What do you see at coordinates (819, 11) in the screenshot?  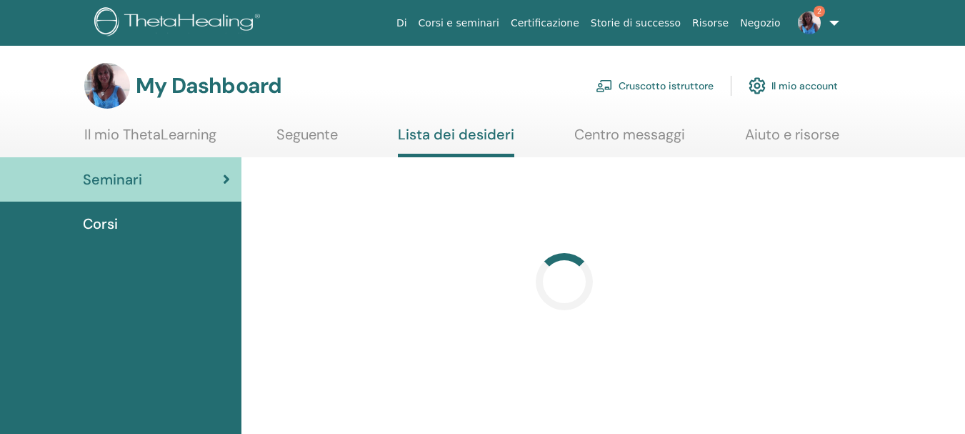 I see `span: 2` at bounding box center [819, 11].